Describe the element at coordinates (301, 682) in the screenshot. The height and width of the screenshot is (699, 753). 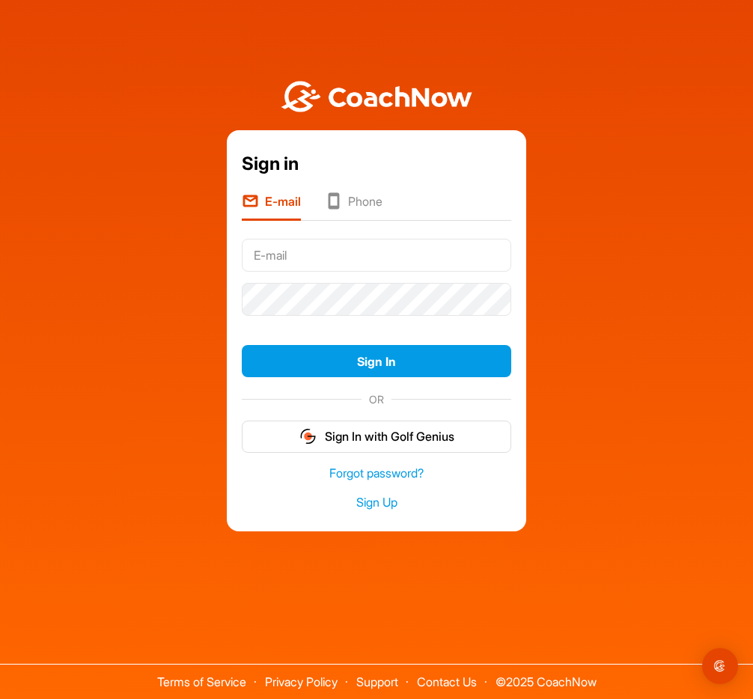
I see `a: Privacy Policy` at that location.